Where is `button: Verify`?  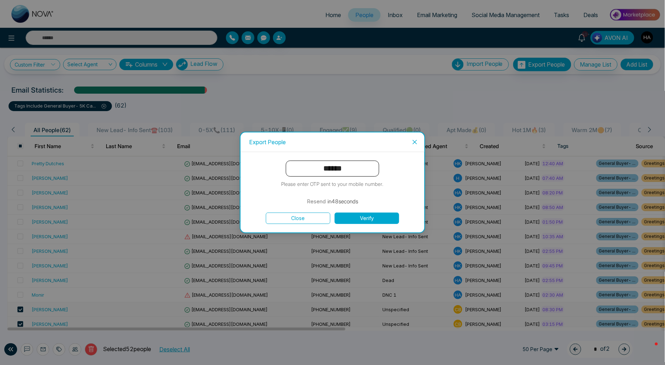
button: Verify is located at coordinates (367, 218).